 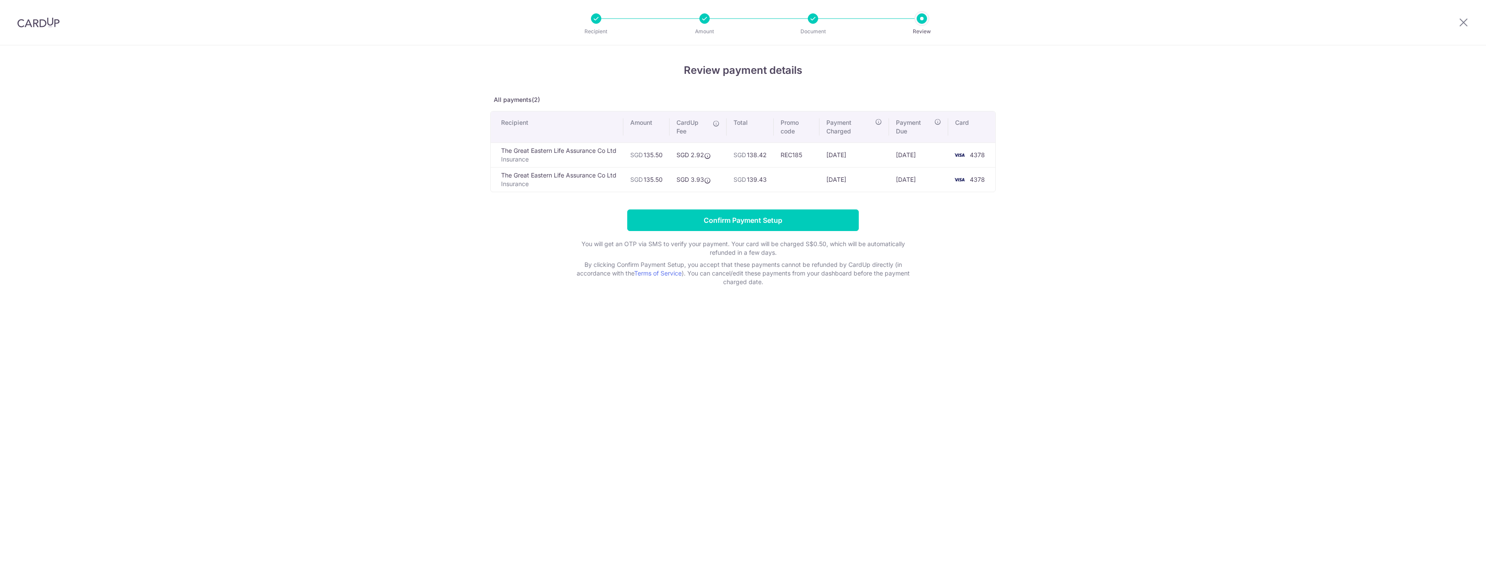 I want to click on td: 138.42, so click(x=750, y=155).